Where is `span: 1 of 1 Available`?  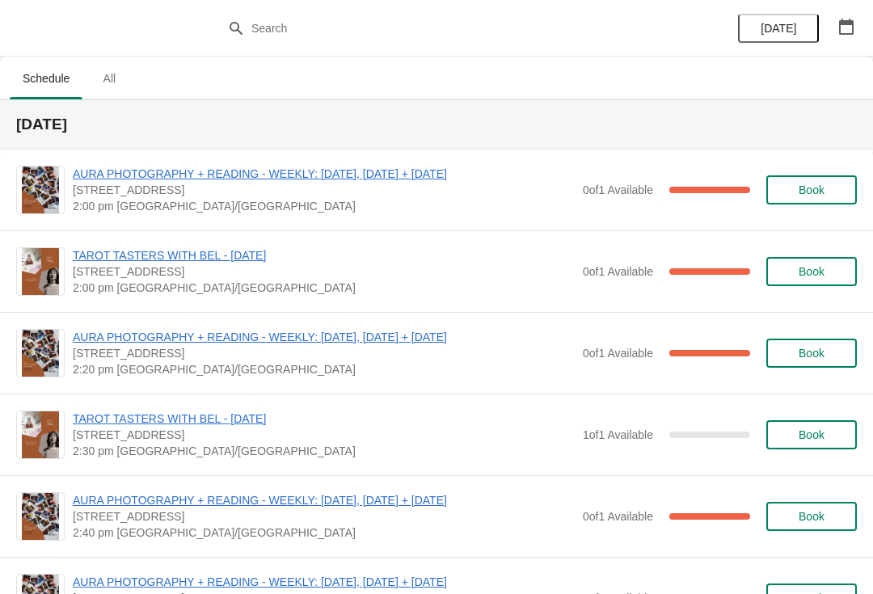 span: 1 of 1 Available is located at coordinates (618, 435).